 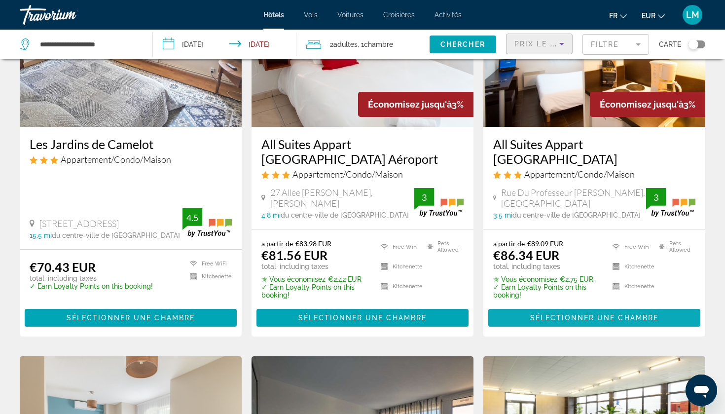 I want to click on mat-select: Sort by, so click(x=539, y=44).